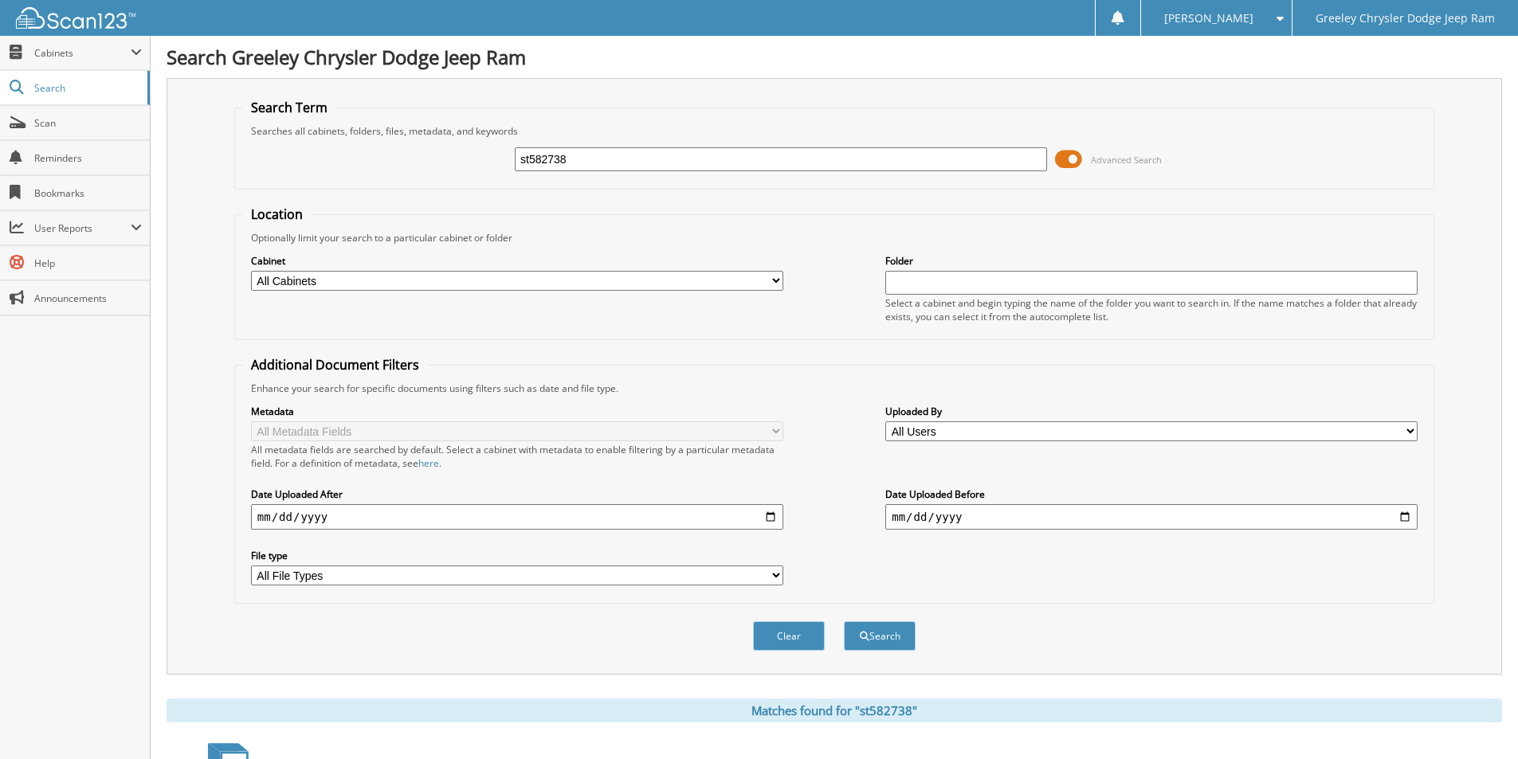 Image resolution: width=1518 pixels, height=759 pixels. Describe the element at coordinates (1151, 411) in the screenshot. I see `label: Uploaded By` at that location.